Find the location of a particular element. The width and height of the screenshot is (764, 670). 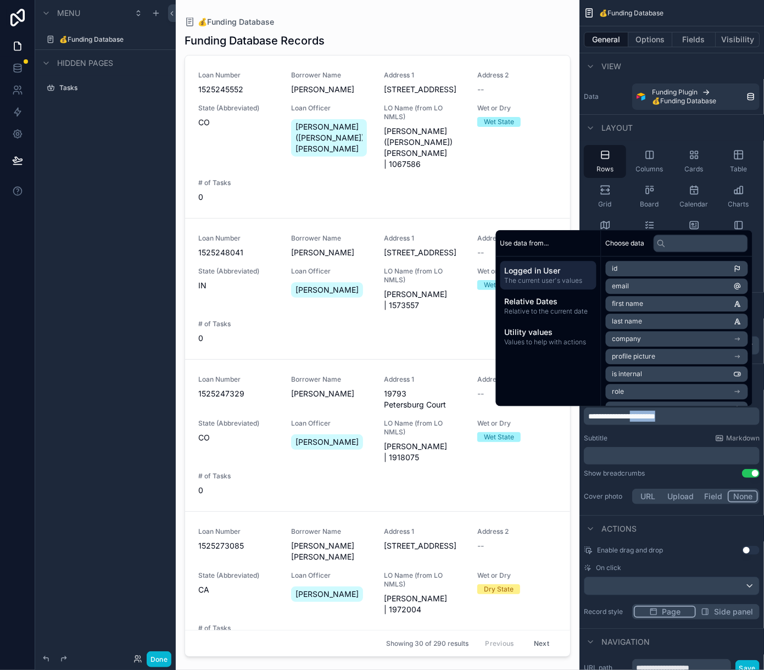

button: Single Record is located at coordinates (694, 232).